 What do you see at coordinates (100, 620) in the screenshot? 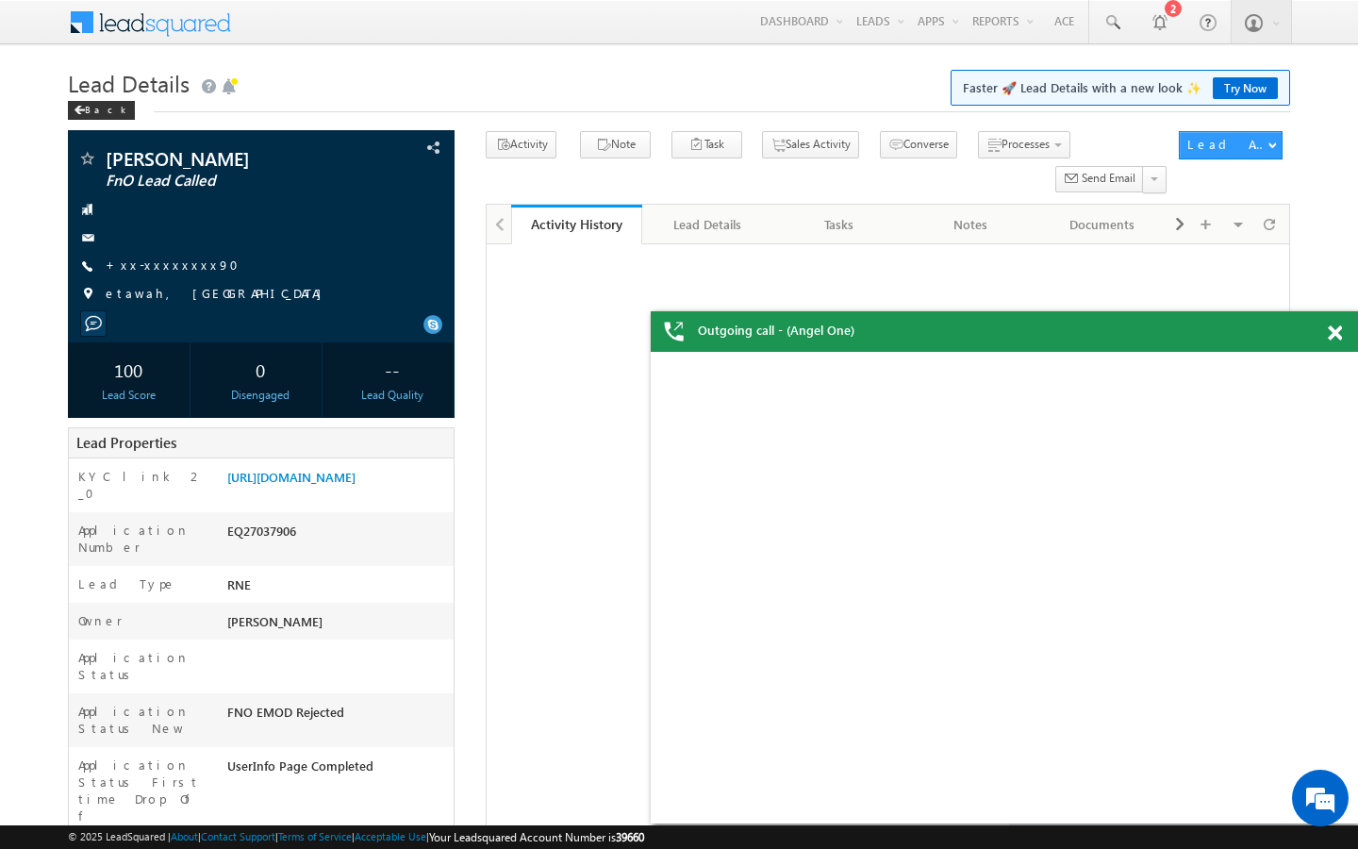
I see `label: Owner` at bounding box center [100, 620].